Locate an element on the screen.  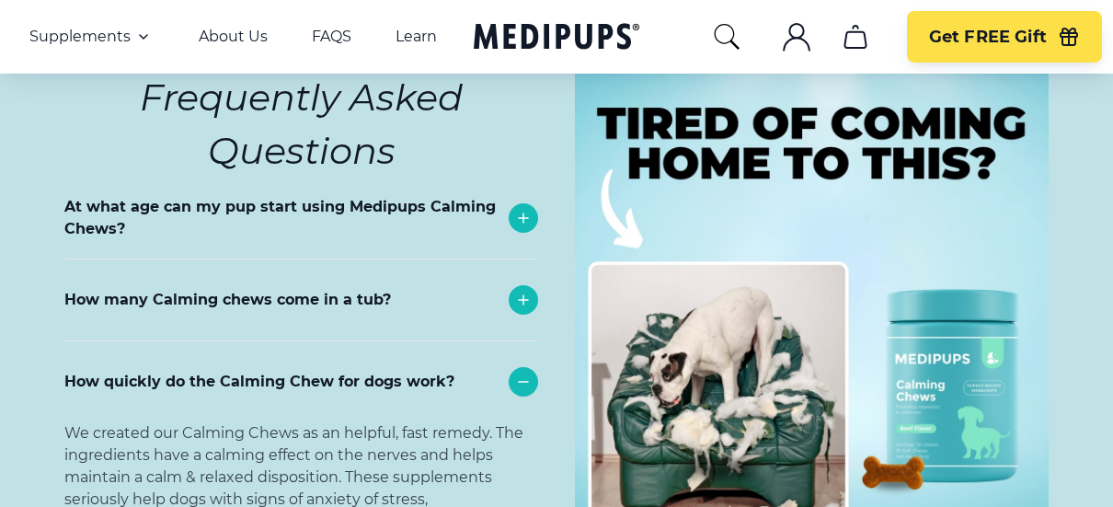
p: At what age can my pup start using Medipups Calming Chews? is located at coordinates (281, 218).